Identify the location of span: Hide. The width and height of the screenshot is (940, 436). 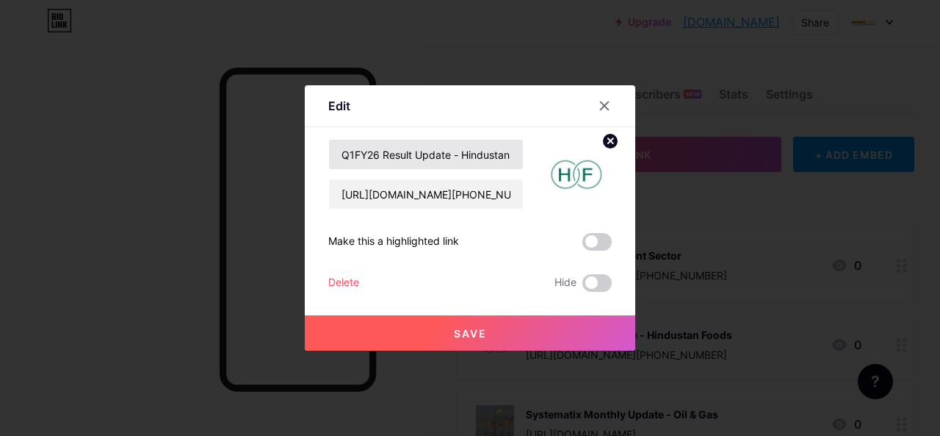
(566, 283).